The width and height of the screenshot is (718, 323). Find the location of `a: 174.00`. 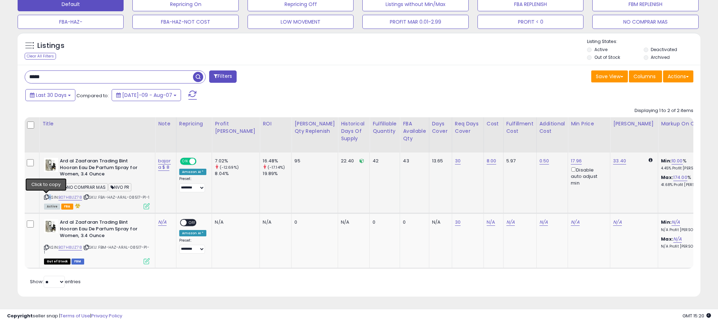

a: 174.00 is located at coordinates (680, 177).